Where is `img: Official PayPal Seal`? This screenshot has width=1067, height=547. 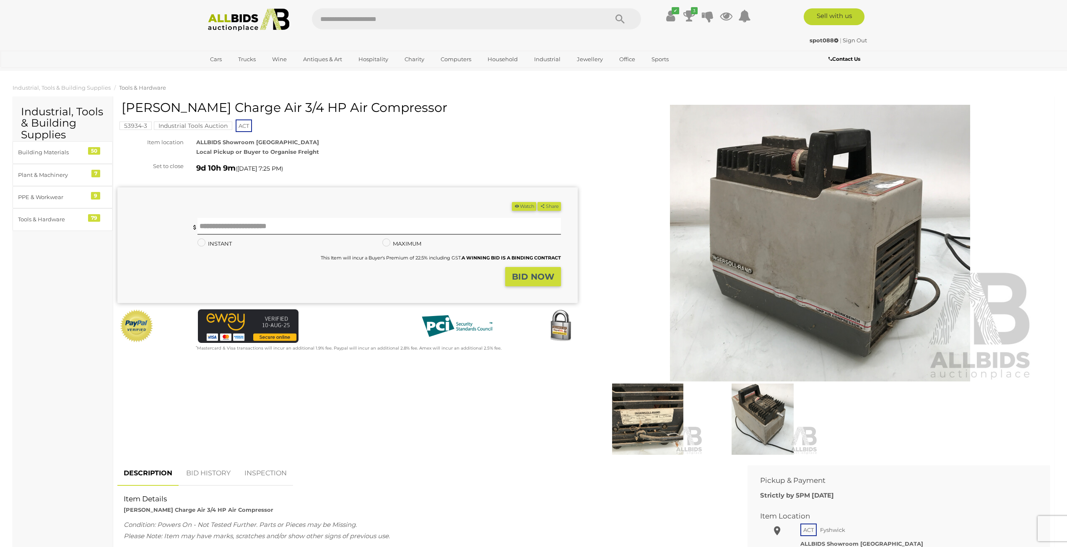 img: Official PayPal Seal is located at coordinates (137, 326).